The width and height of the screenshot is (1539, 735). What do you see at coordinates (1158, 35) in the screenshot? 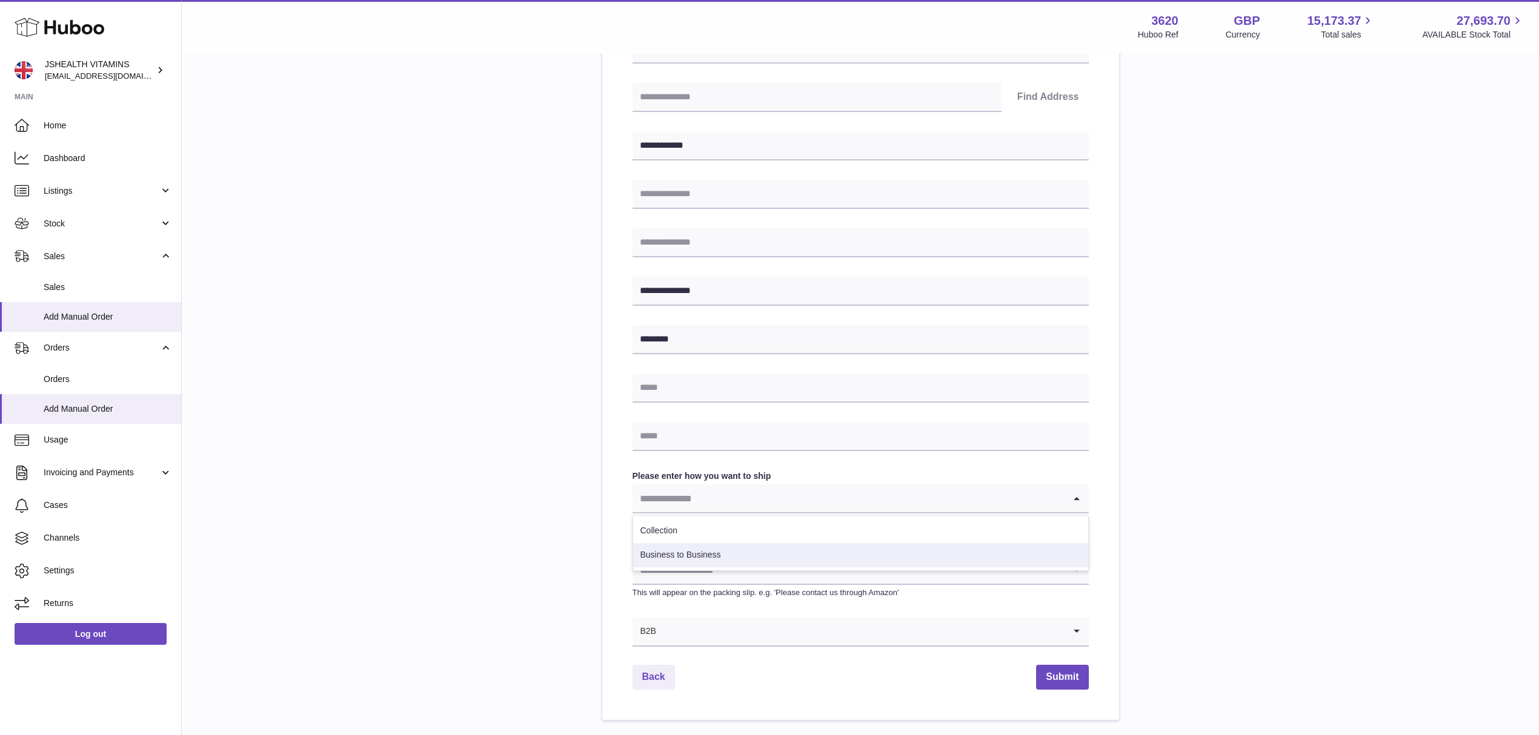
I see `div: Huboo Ref` at bounding box center [1158, 35].